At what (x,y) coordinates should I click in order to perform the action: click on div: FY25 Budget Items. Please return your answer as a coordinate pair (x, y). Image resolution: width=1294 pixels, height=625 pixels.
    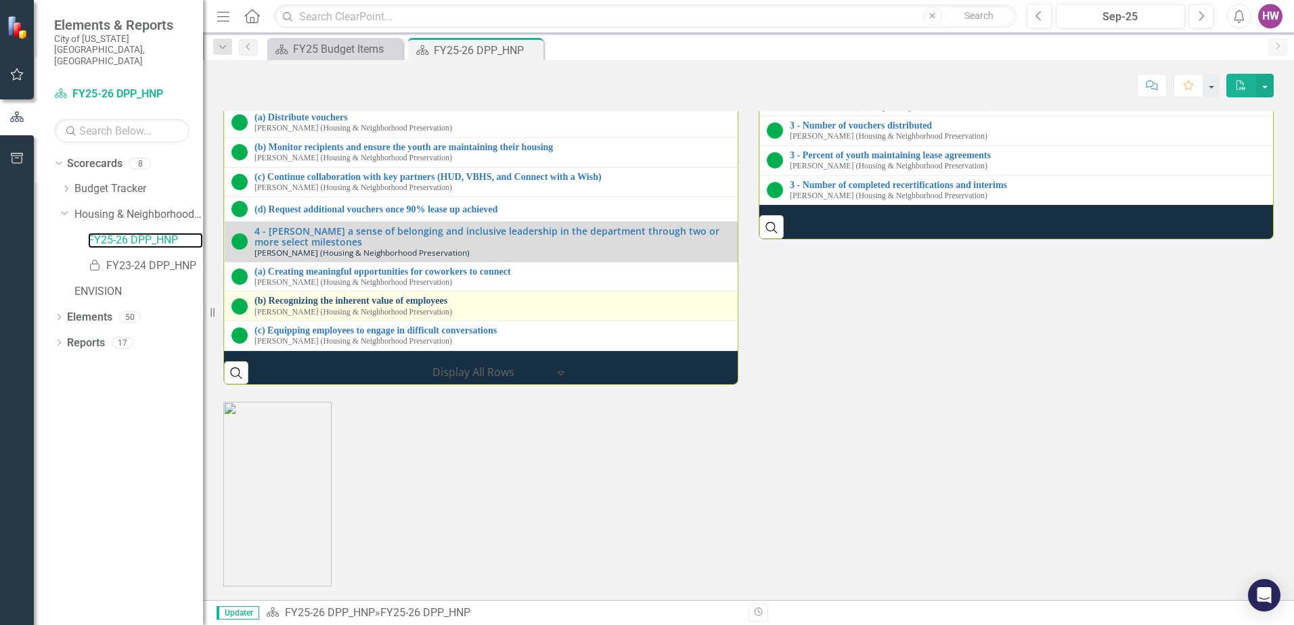
    Looking at the image, I should click on (346, 49).